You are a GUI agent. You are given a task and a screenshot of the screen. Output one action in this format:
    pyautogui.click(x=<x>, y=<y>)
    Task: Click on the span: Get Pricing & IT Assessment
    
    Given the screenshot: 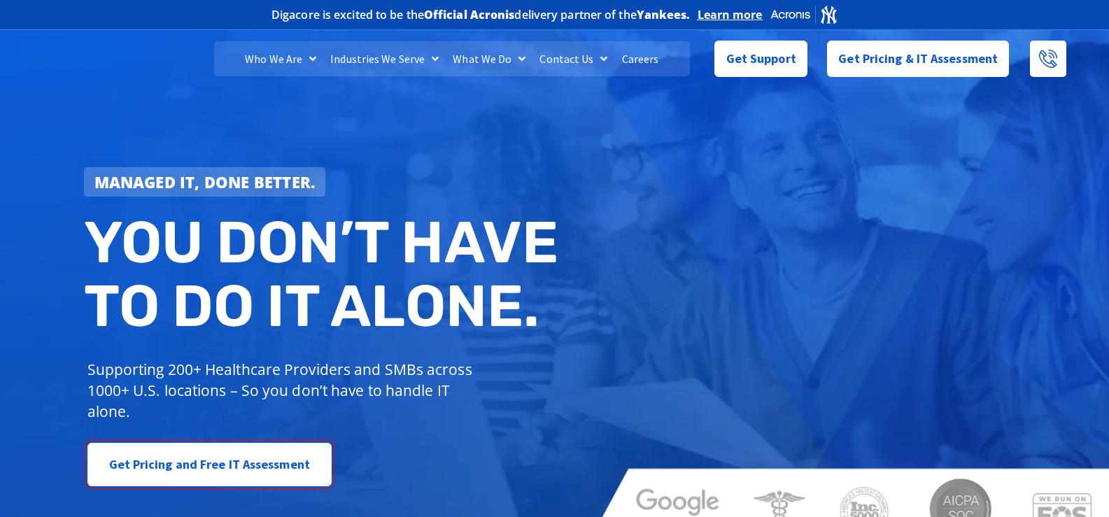 What is the action you would take?
    pyautogui.click(x=918, y=59)
    